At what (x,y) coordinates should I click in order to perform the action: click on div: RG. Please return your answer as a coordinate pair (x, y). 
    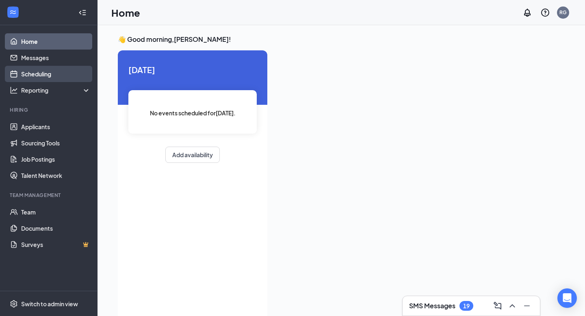
    Looking at the image, I should click on (563, 12).